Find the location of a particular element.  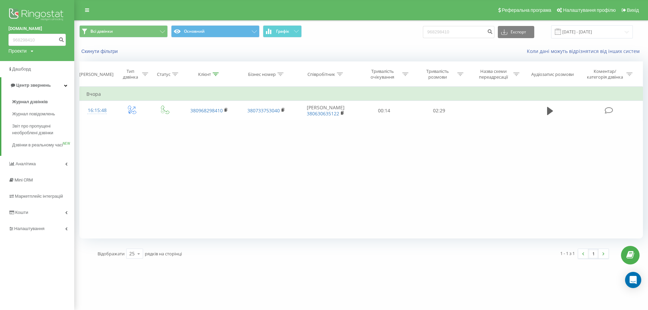

div: Коментар/категорія дзвінка is located at coordinates (605, 74).